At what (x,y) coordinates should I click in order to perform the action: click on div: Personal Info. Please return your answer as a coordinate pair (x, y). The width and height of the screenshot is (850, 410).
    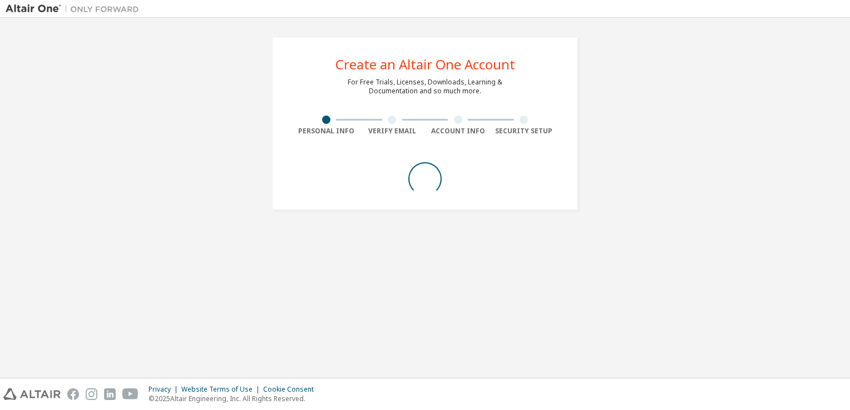
    Looking at the image, I should click on (326, 131).